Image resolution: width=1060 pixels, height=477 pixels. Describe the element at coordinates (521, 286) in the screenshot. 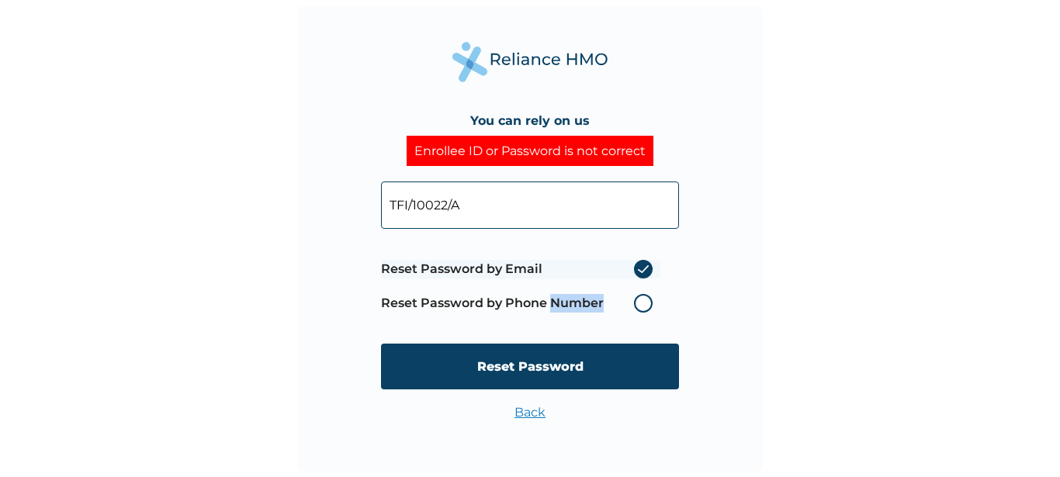

I see `span: Password reset method` at that location.